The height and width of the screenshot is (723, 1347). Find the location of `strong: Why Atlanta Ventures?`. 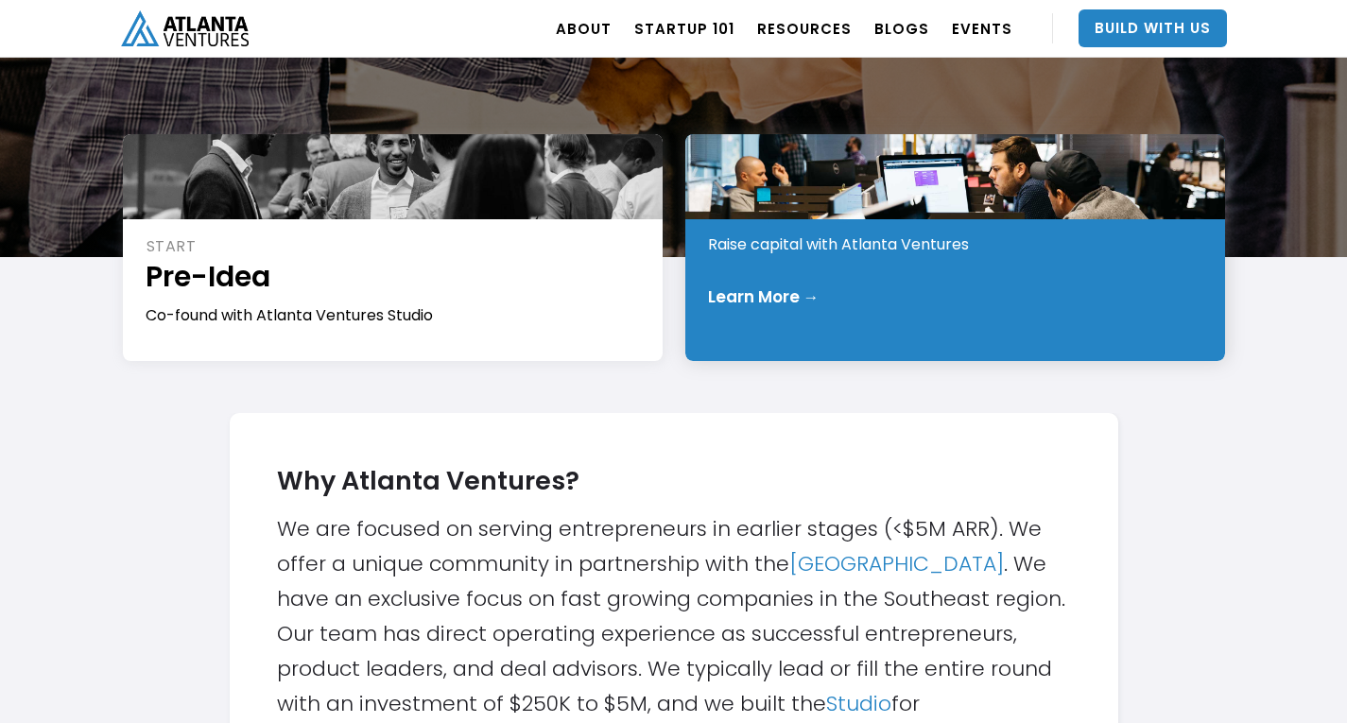

strong: Why Atlanta Ventures? is located at coordinates (428, 480).